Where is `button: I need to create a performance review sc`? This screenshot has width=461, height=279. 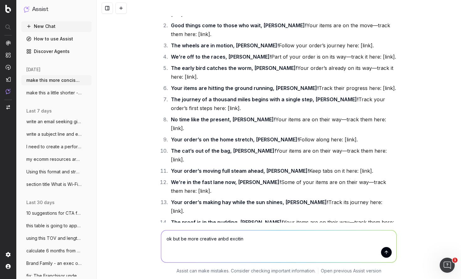 button: I need to create a performance review sc is located at coordinates (56, 147).